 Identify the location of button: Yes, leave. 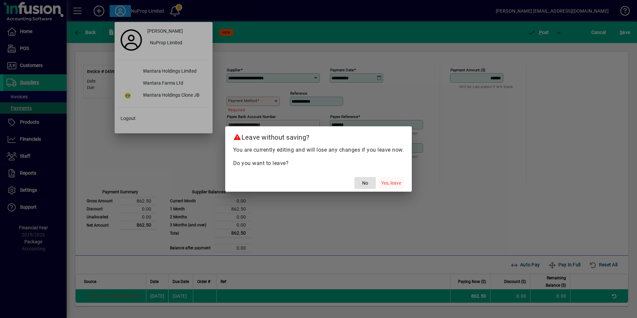
(391, 183).